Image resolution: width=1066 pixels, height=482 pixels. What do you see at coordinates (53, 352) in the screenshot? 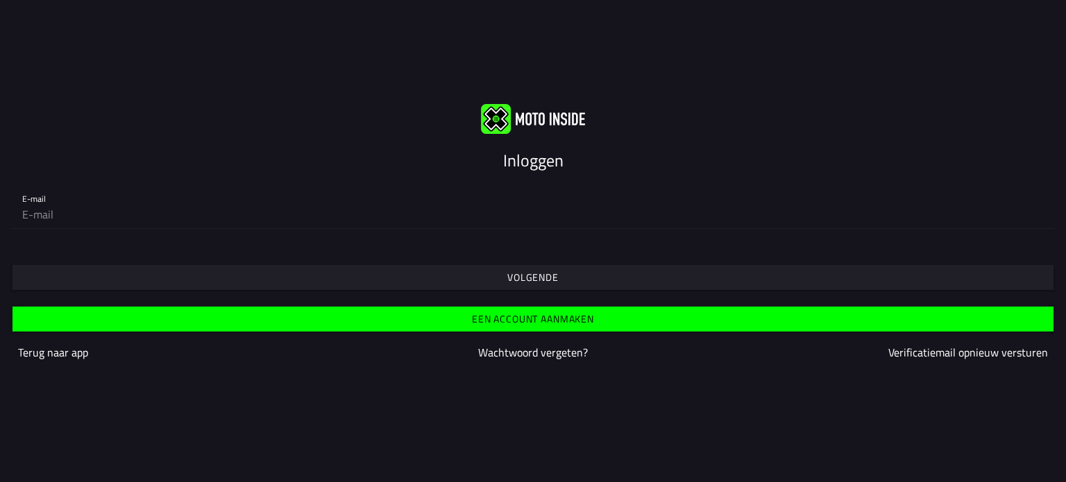
I see `a: Terug naar app` at bounding box center [53, 352].